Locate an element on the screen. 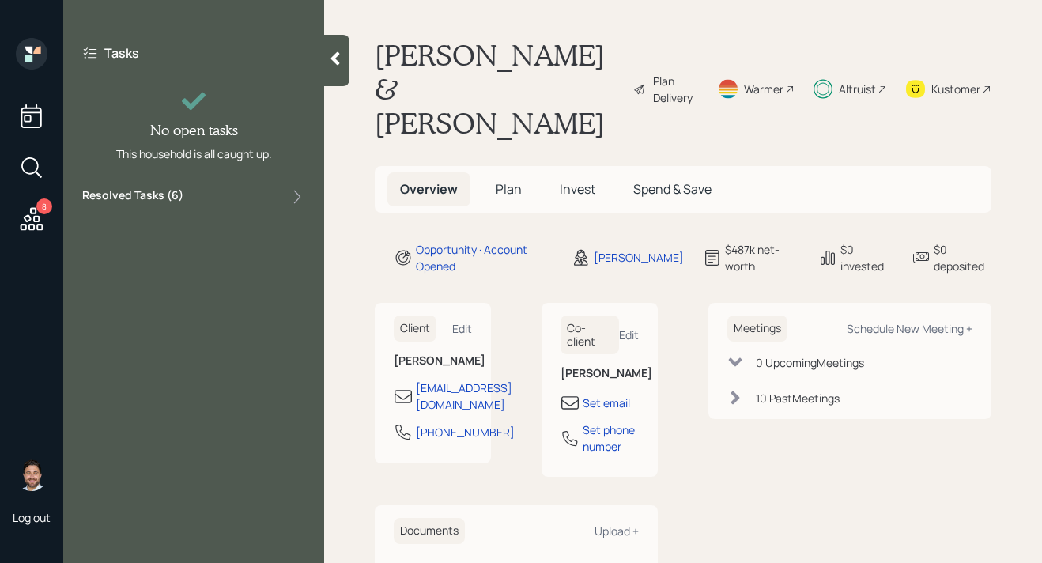  div: Opportunity · Account Opened is located at coordinates (484, 258).